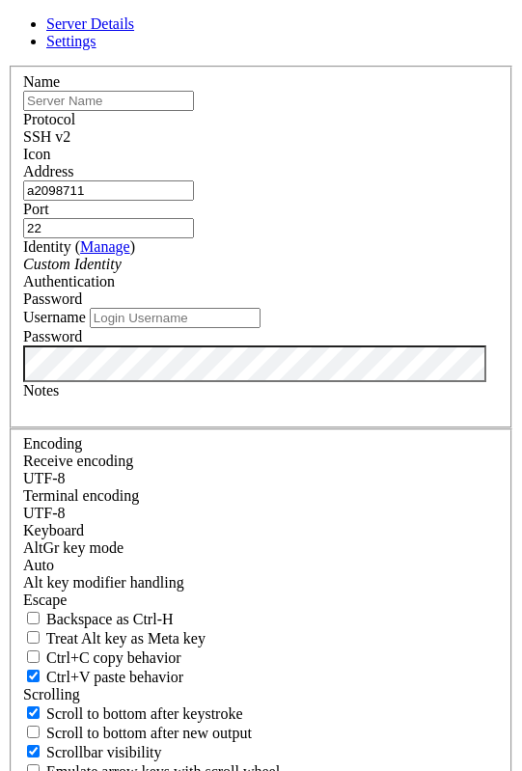 This screenshot has width=522, height=771. What do you see at coordinates (98, 619) in the screenshot?
I see `label: If true, the backspace should send BS ('\x08', aka ^H). Otherwise the backspace key should send '...` at bounding box center [98, 619].